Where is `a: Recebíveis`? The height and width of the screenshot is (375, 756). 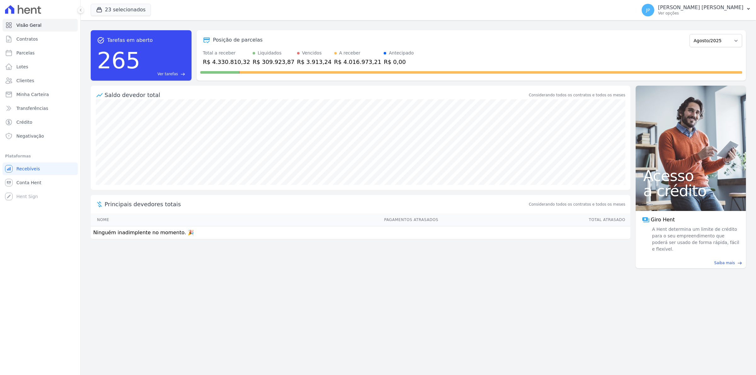
a: Recebíveis is located at coordinates (40, 169).